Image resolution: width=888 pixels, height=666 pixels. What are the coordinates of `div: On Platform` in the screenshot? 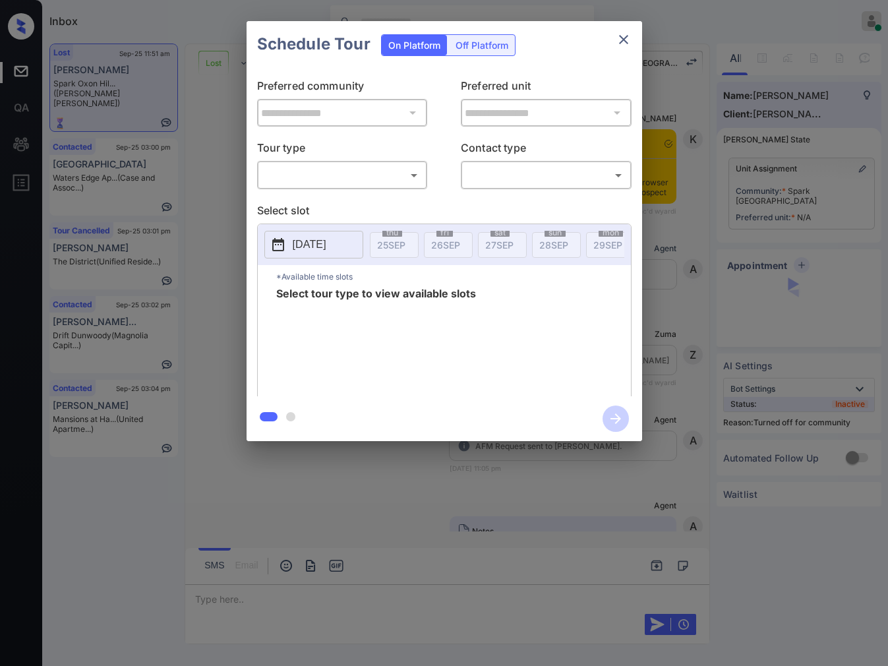 It's located at (414, 45).